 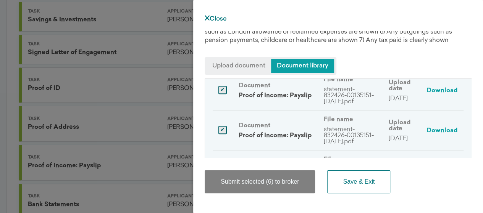 What do you see at coordinates (238, 66) in the screenshot?
I see `span: Upload document` at bounding box center [238, 66].